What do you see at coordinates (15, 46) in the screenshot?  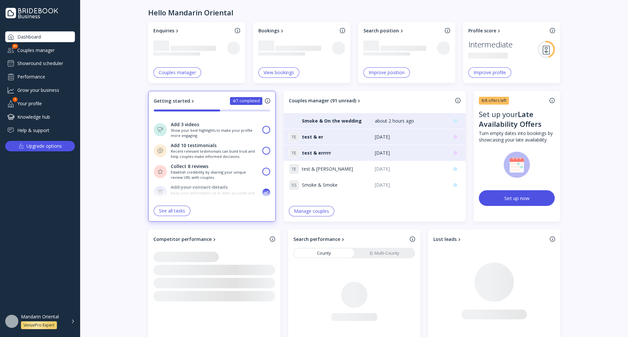 I see `div: 91` at bounding box center [15, 46].